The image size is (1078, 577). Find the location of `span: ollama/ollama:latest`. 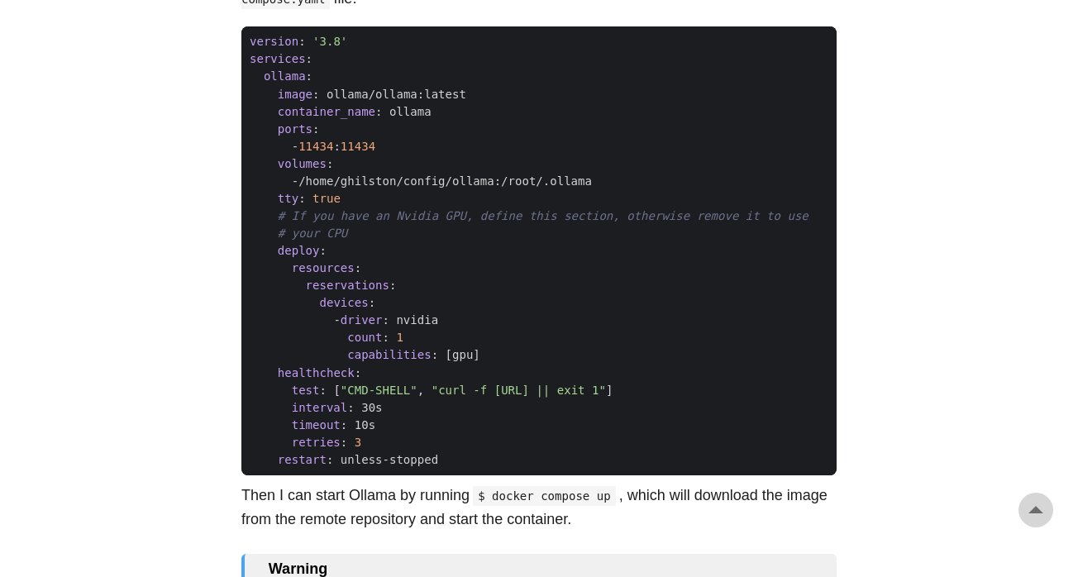

span: ollama/ollama:latest is located at coordinates (396, 94).